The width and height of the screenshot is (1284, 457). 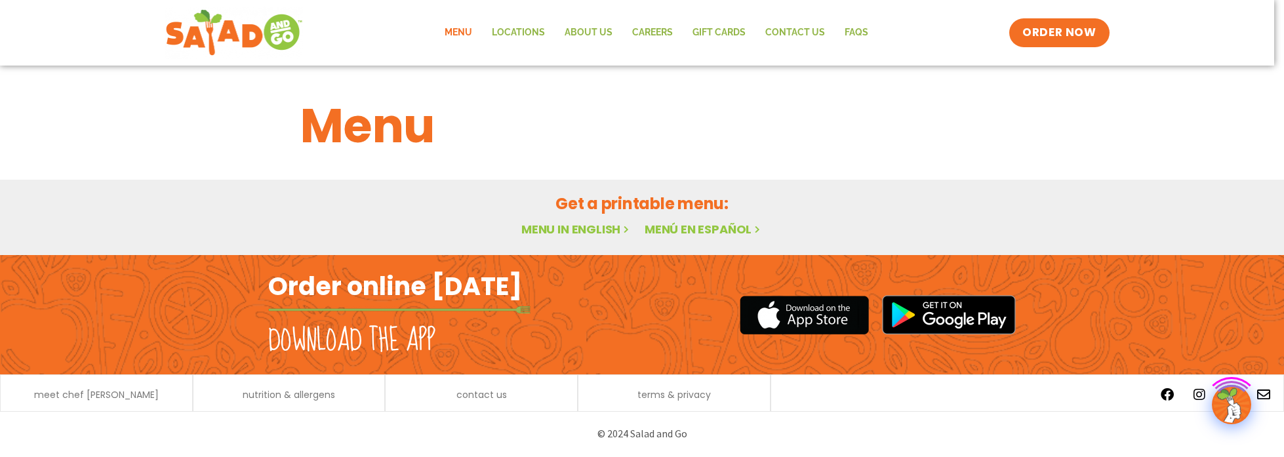 What do you see at coordinates (289, 395) in the screenshot?
I see `a: nutrition & allergens` at bounding box center [289, 395].